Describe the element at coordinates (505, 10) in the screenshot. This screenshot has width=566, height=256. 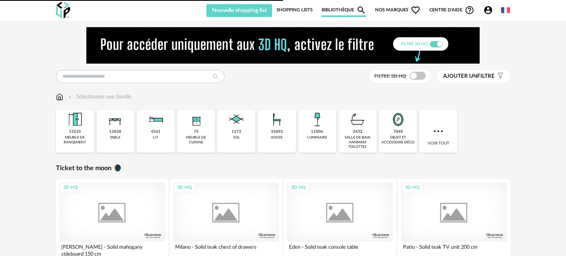
I see `img: fr` at that location.